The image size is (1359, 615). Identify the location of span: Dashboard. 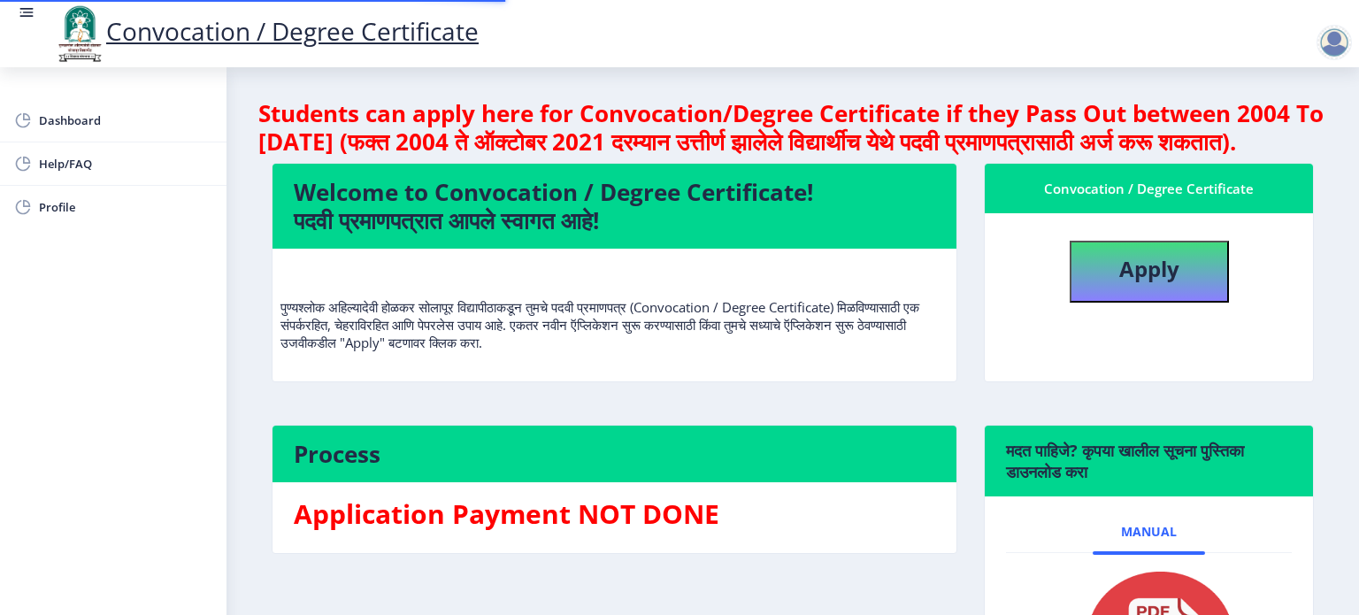
(126, 120).